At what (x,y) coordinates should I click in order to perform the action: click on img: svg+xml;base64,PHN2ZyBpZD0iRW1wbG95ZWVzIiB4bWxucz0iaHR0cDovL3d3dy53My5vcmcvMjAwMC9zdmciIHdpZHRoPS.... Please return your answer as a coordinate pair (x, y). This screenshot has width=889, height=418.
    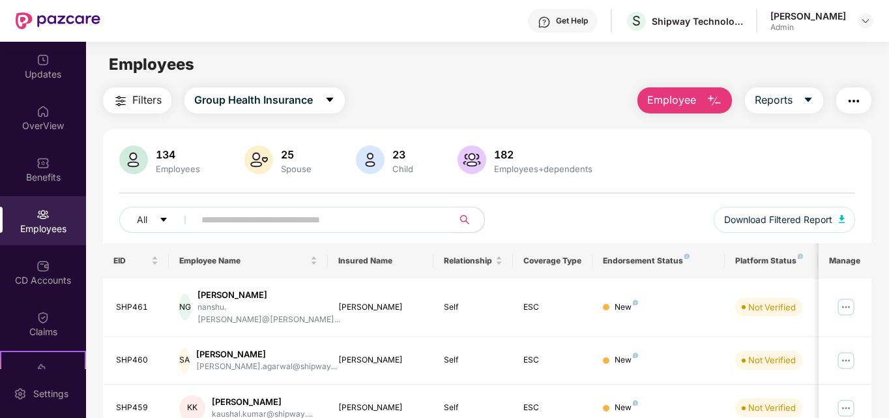
    Looking at the image, I should click on (43, 214).